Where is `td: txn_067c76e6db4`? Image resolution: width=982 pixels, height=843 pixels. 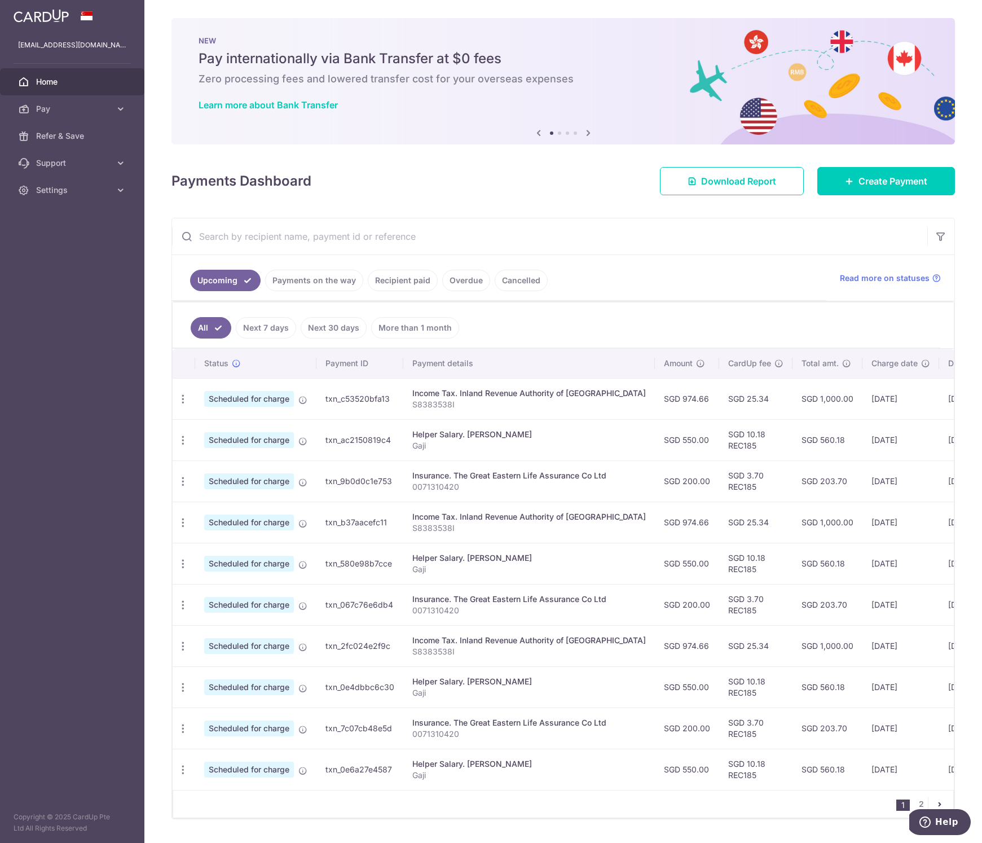
td: txn_067c76e6db4 is located at coordinates (360, 604).